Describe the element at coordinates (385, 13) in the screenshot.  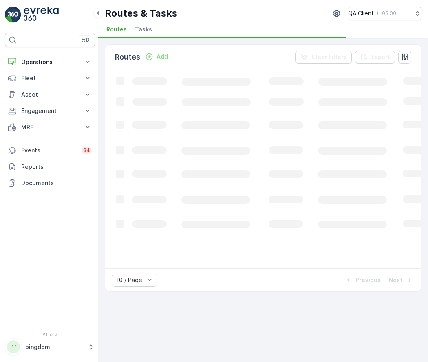
I see `button: QA Client(+03:00)` at that location.